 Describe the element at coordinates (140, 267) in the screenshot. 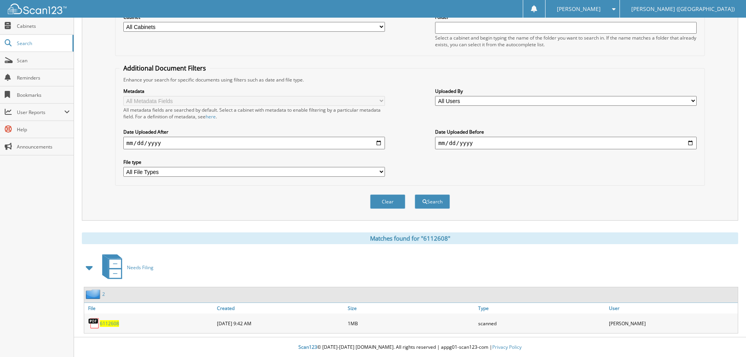

I see `span: Needs Filing` at that location.